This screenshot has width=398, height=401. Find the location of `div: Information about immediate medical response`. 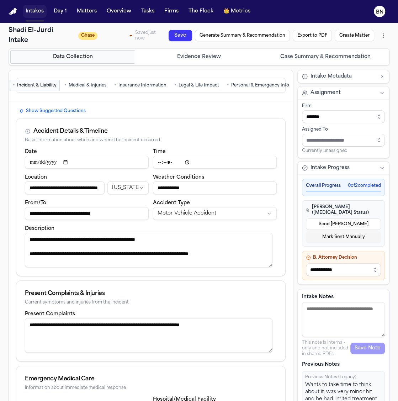

div: Information about immediate medical response is located at coordinates (151, 388).